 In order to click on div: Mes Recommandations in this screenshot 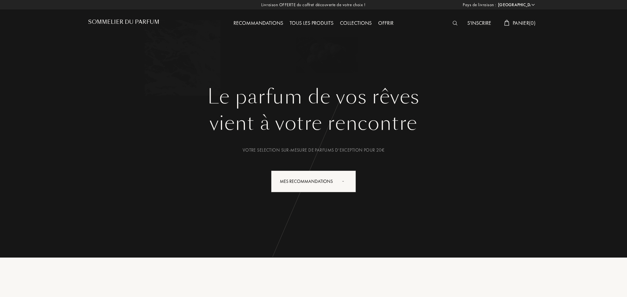, I will do `click(313, 181)`.